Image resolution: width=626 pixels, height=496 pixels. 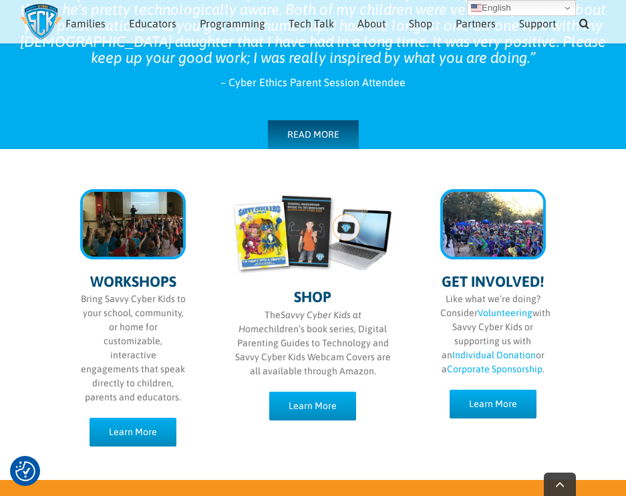 I want to click on a: Individual Donation, so click(x=494, y=355).